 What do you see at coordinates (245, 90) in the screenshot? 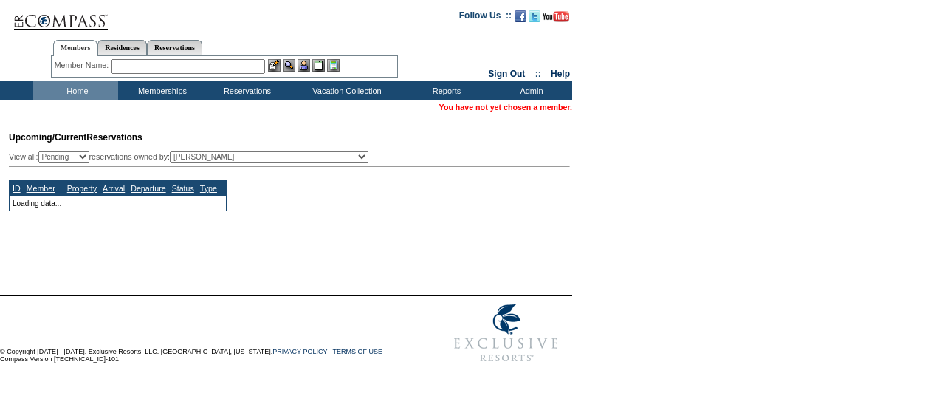
I see `td: Reservations` at bounding box center [245, 90].